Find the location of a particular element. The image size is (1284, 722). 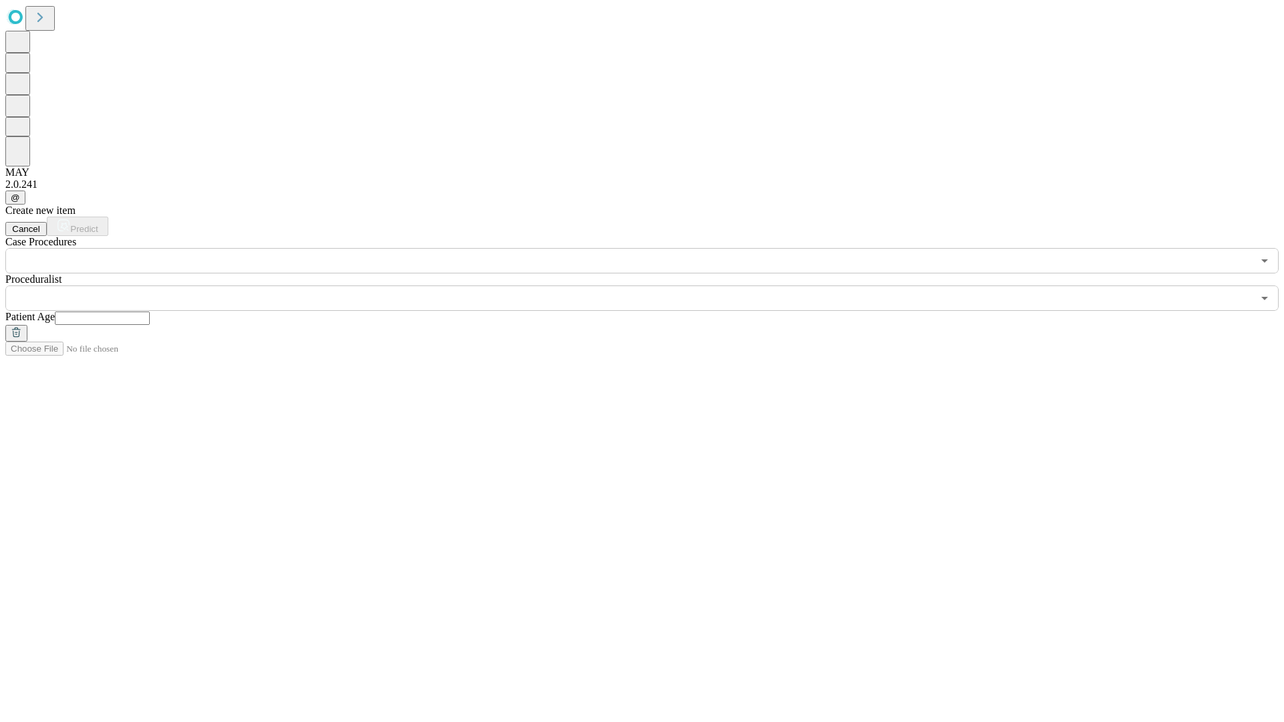

button: Cancel is located at coordinates (26, 229).